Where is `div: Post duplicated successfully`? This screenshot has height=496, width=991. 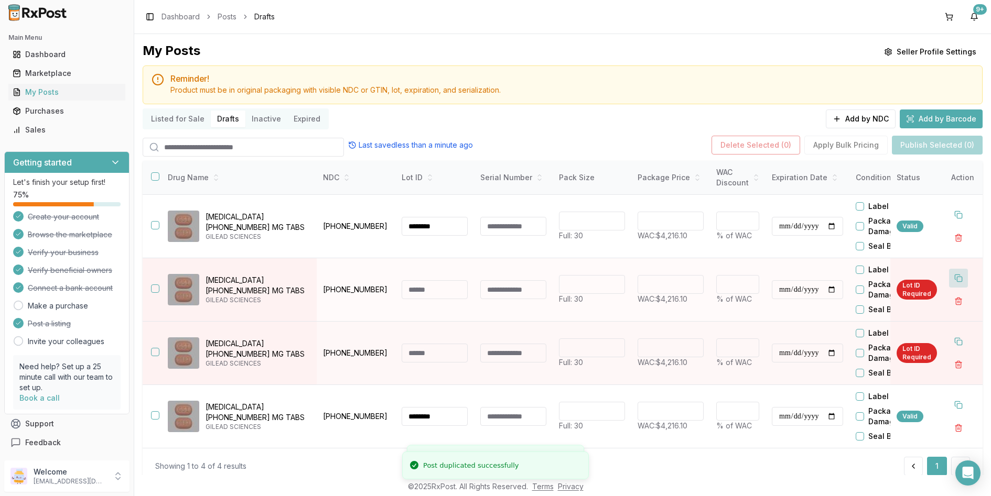 div: Post duplicated successfully is located at coordinates (471, 466).